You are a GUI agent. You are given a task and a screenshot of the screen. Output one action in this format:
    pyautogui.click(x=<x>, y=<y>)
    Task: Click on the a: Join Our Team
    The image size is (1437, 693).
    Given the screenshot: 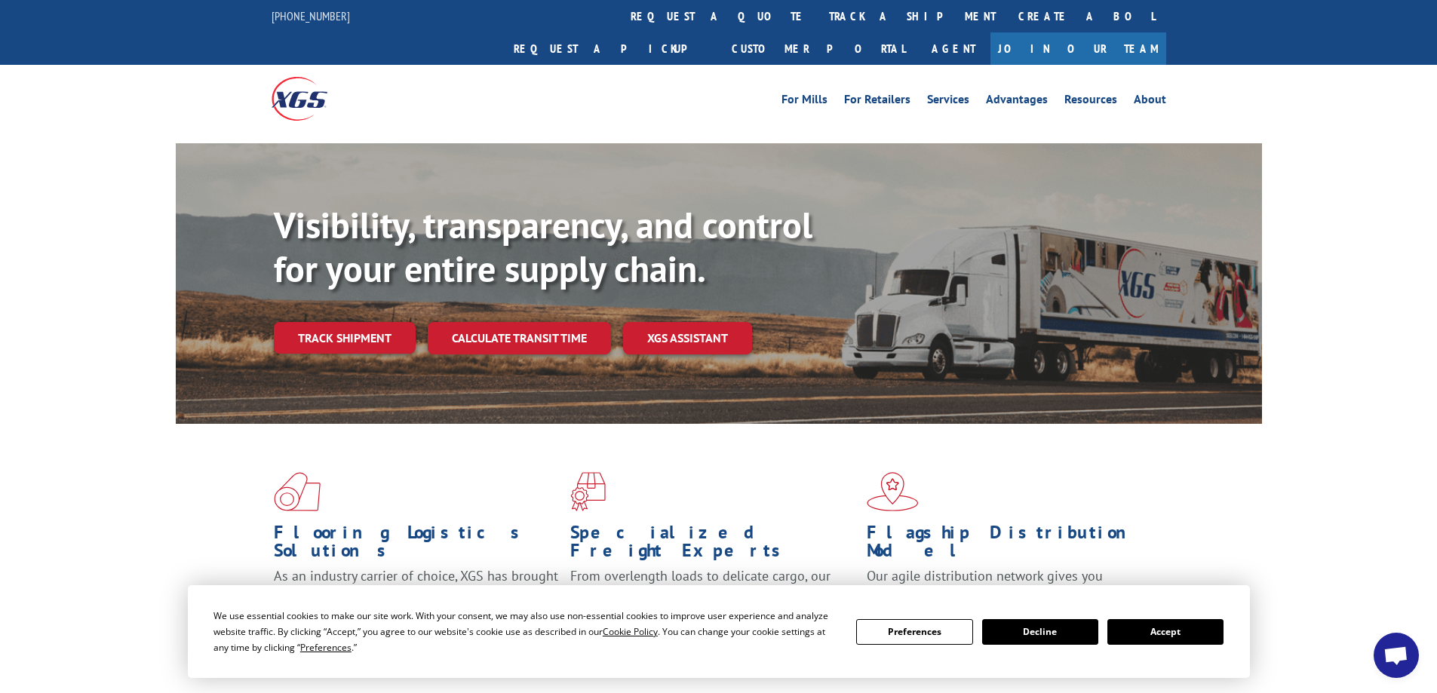 What is the action you would take?
    pyautogui.click(x=1078, y=48)
    